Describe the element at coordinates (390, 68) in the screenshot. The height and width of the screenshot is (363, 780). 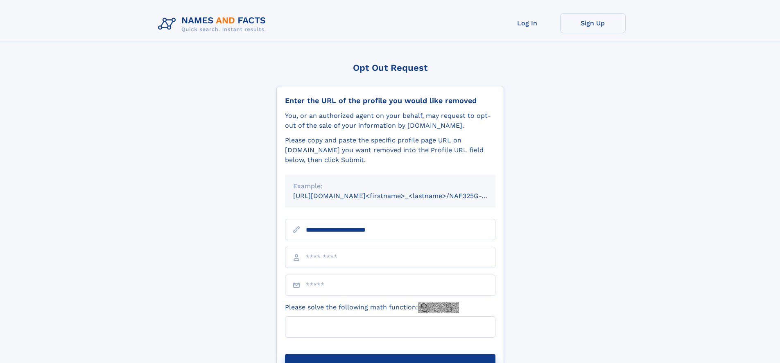
I see `div: Opt Out Request` at that location.